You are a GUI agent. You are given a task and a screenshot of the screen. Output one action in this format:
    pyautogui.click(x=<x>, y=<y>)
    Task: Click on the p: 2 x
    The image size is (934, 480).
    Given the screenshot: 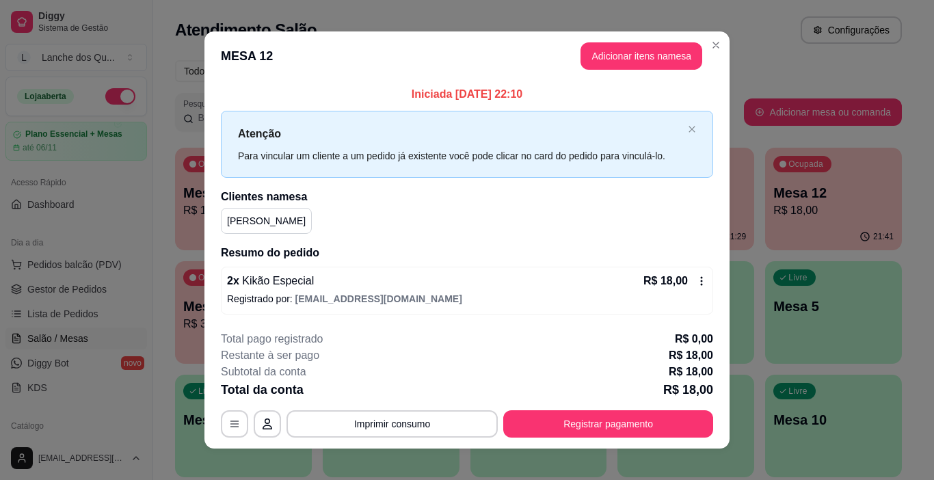 What is the action you would take?
    pyautogui.click(x=270, y=281)
    